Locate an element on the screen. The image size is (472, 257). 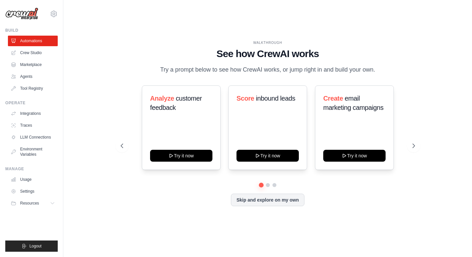
span: customer feedback is located at coordinates (176, 103).